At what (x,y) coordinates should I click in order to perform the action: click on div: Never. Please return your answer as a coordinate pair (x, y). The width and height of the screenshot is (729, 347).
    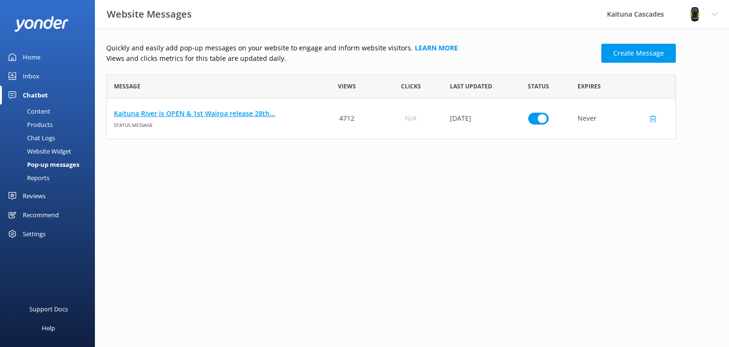
    Looking at the image, I should click on (623, 118).